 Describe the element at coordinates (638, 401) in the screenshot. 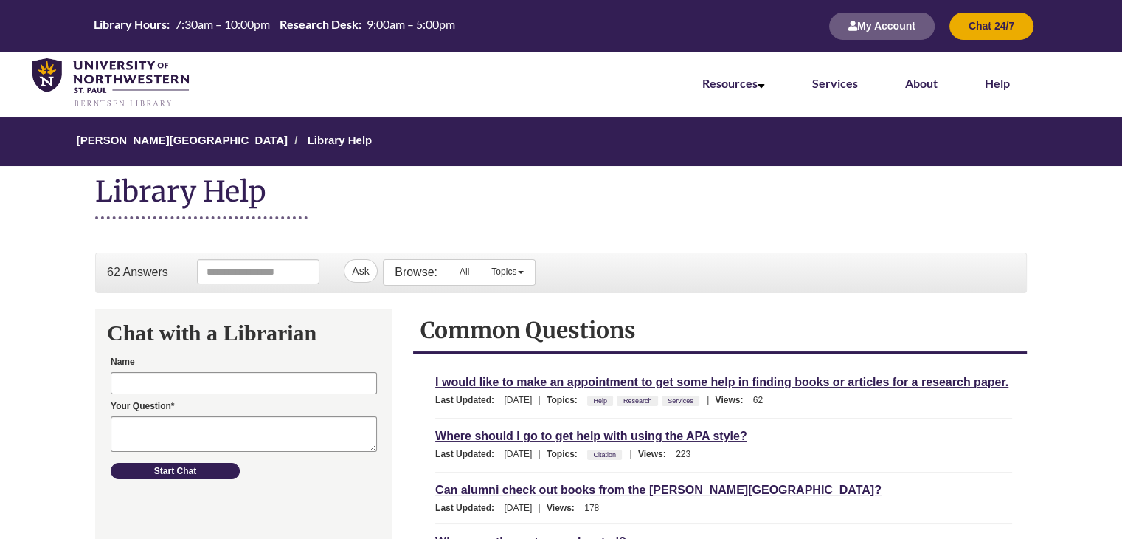

I see `a: Research` at that location.